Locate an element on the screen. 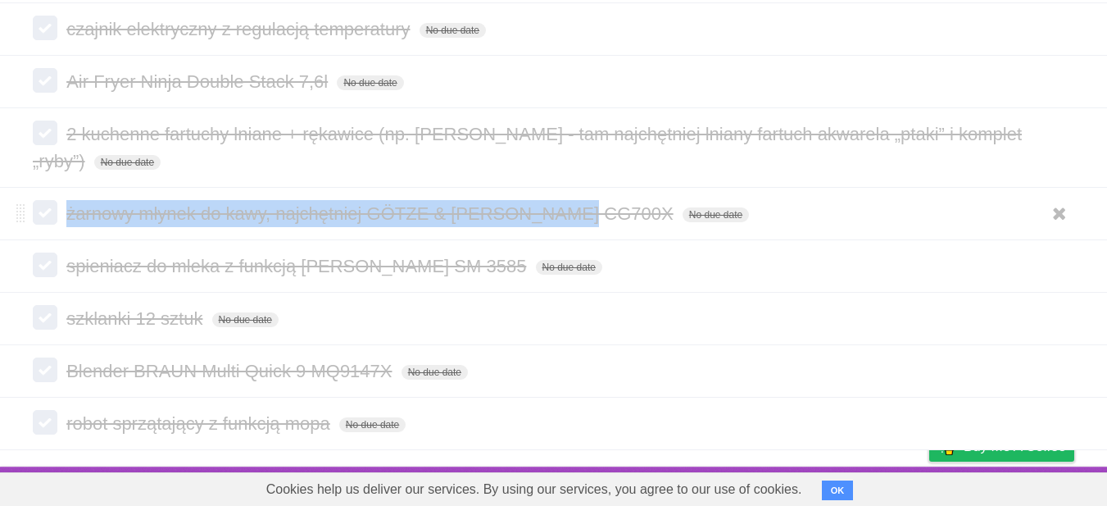 This screenshot has height=506, width=1107. a: Developers is located at coordinates (798, 486).